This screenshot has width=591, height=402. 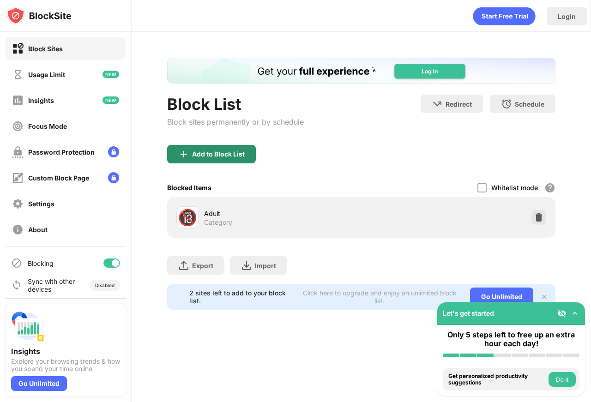 I want to click on img: block-on.svg, so click(x=18, y=48).